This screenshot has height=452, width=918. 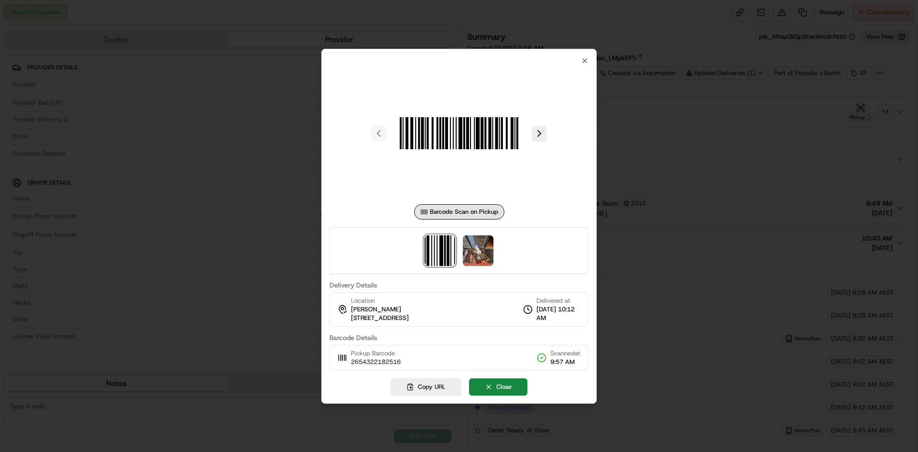 I want to click on span: Pickup Barcode, so click(x=376, y=353).